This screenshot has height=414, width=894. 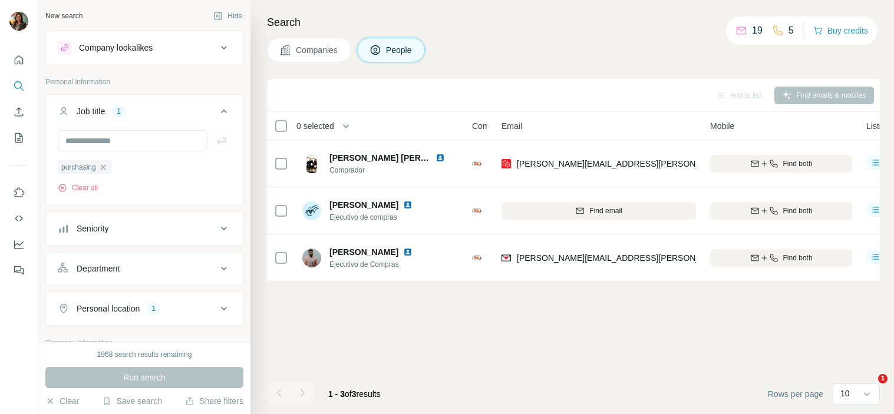 I want to click on span: Comprador, so click(x=394, y=170).